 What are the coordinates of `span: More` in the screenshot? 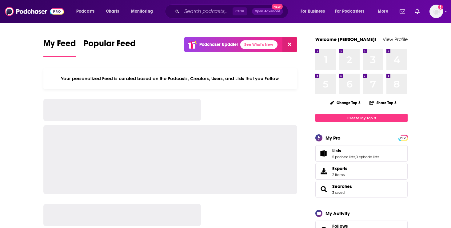 It's located at (383, 11).